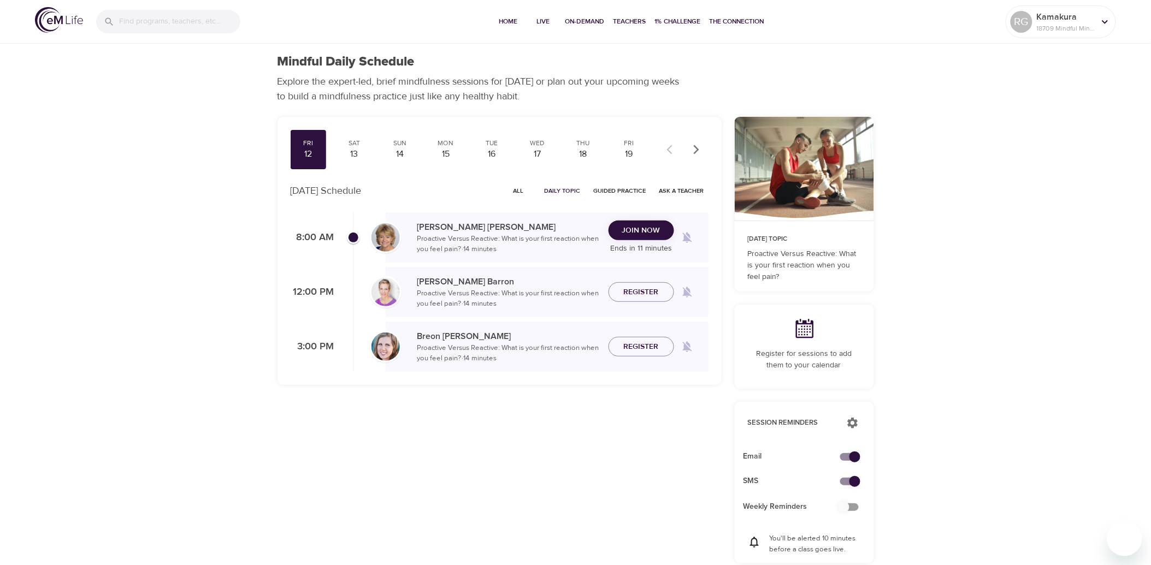 This screenshot has height=565, width=1151. I want to click on button: Guided Practice, so click(620, 191).